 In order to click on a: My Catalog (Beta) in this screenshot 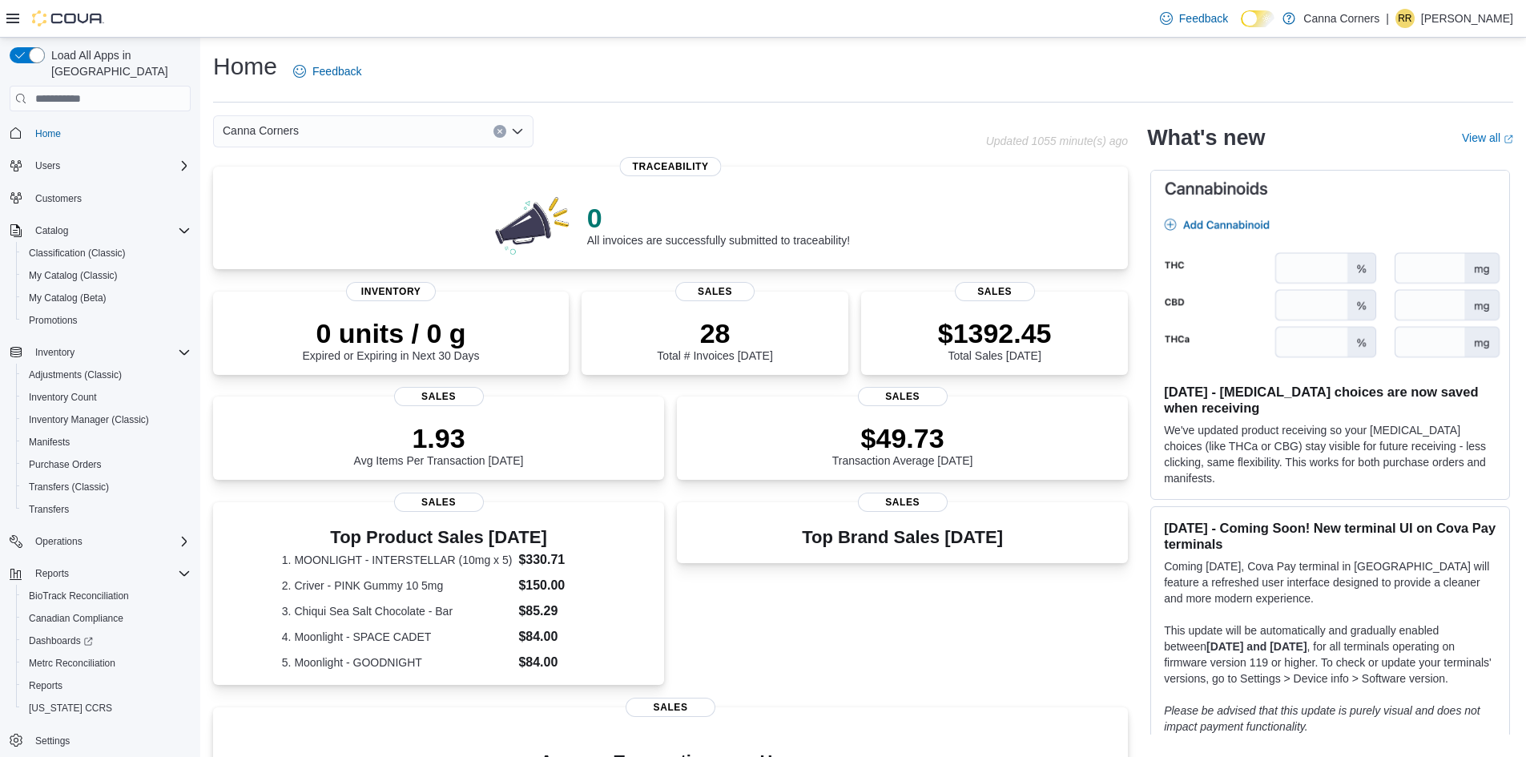, I will do `click(67, 298)`.